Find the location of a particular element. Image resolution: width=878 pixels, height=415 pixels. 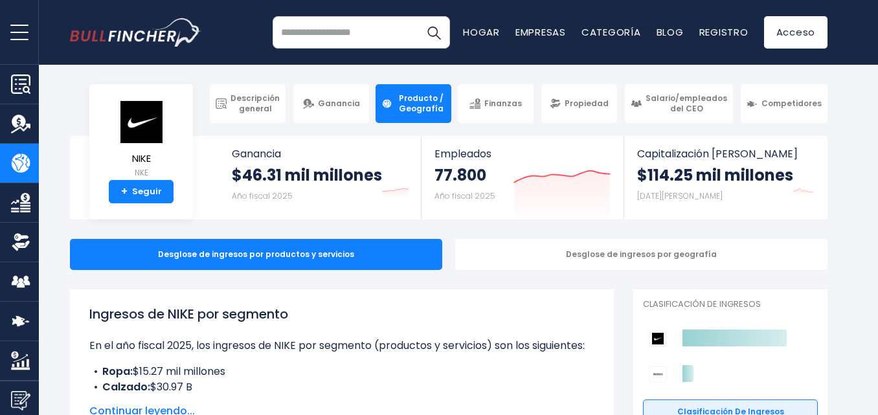

a: Registro is located at coordinates (724, 32).